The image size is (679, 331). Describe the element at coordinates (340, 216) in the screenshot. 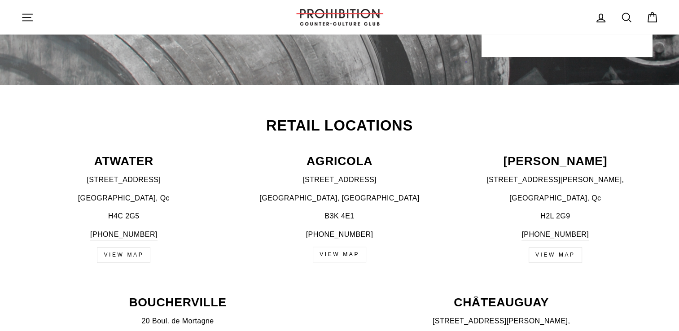

I see `p: B3K 4E1` at that location.